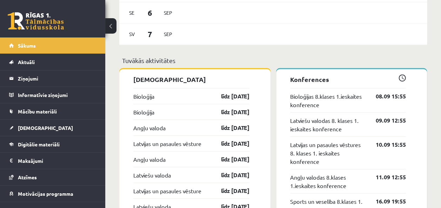 The image size is (441, 208). Describe the element at coordinates (57, 161) in the screenshot. I see `legend: Maksājumi` at that location.